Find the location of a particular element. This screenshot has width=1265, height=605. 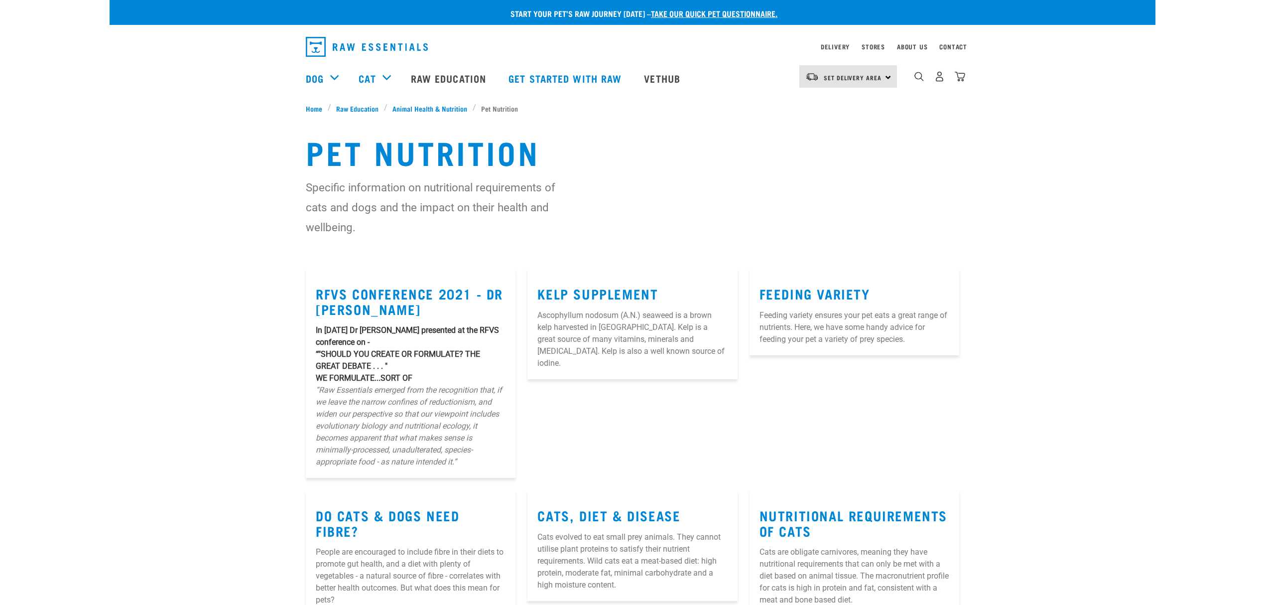

a: Do Cats & Dogs Need Fibre? is located at coordinates (387, 522).